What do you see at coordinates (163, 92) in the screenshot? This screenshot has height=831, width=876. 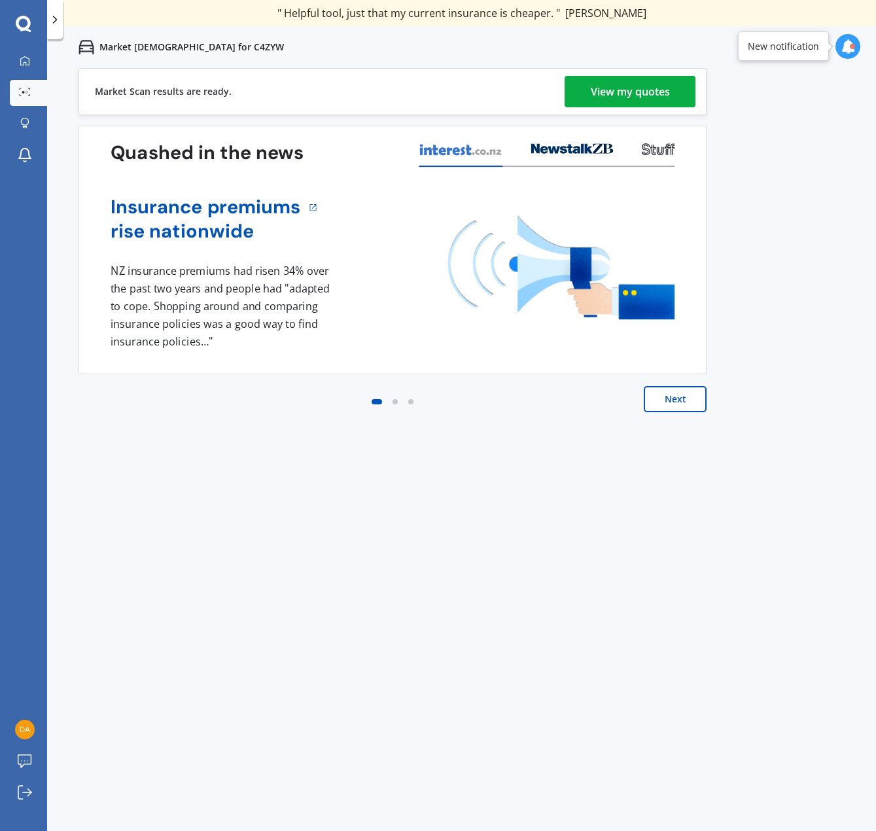 I see `div: Market Scan results are ready.` at bounding box center [163, 92].